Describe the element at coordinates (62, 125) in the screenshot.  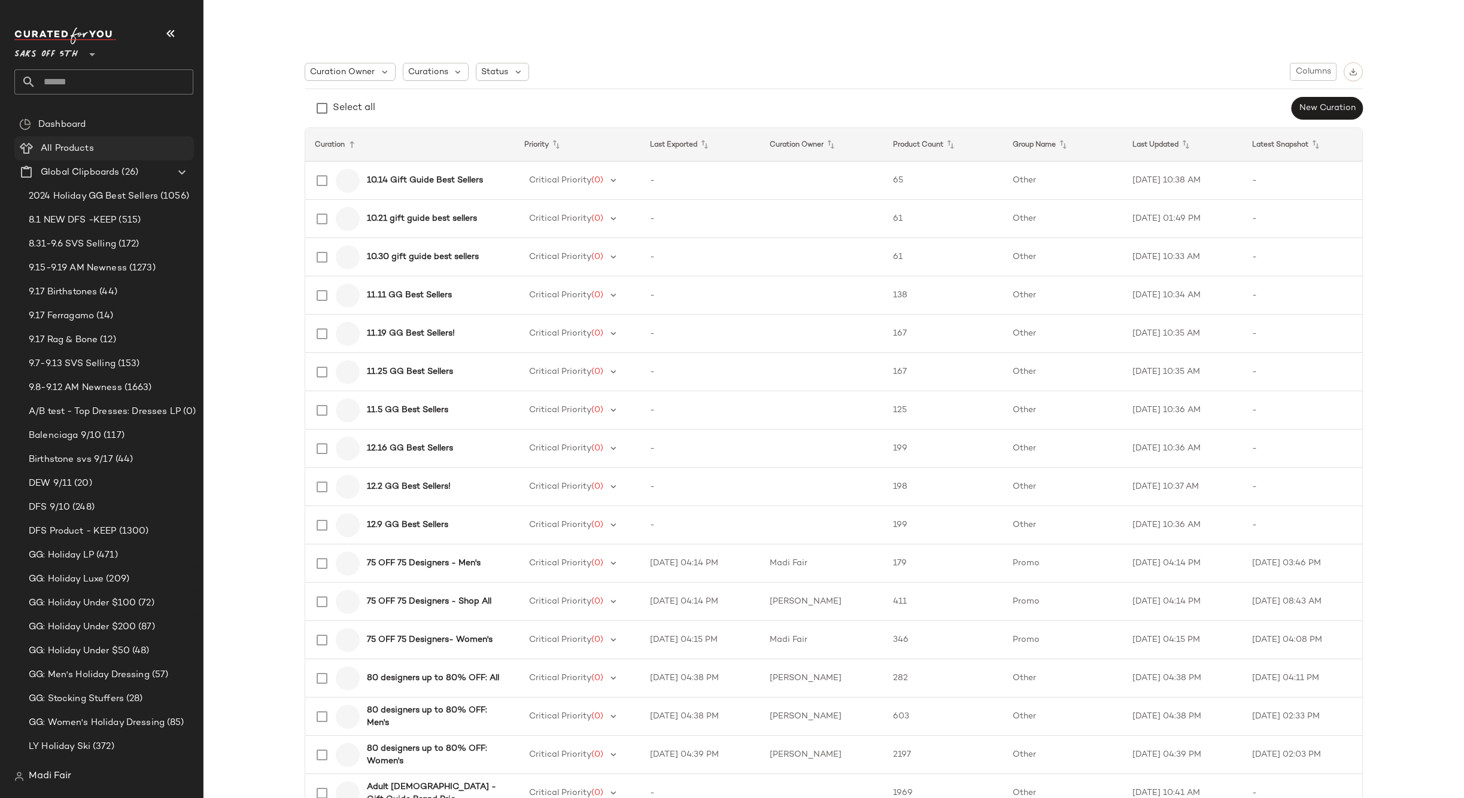
I see `span: Dashboard` at that location.